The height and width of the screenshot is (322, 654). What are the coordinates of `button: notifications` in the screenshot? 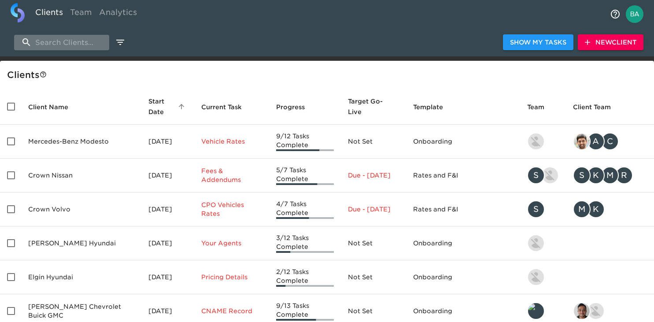 It's located at (615, 14).